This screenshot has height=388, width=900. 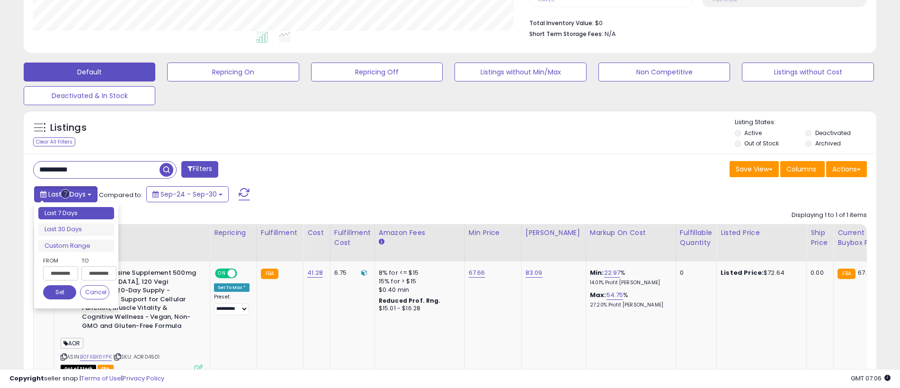 What do you see at coordinates (695, 273) in the screenshot?
I see `div: 0` at bounding box center [695, 273].